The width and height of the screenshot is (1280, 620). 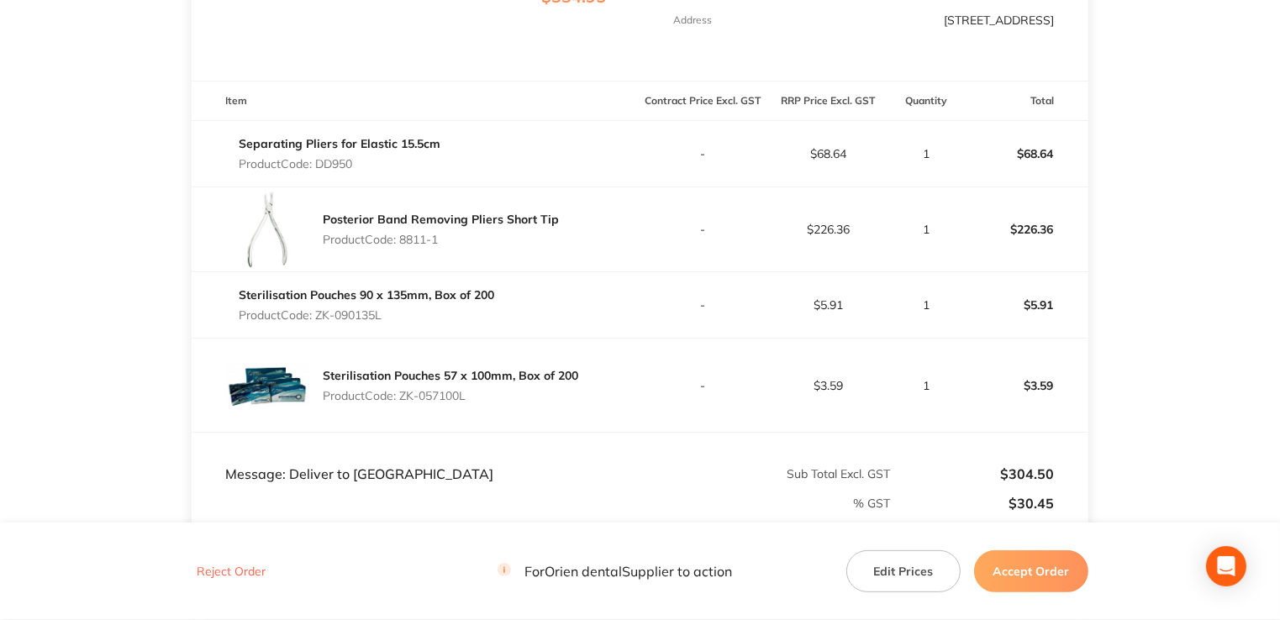 I want to click on p: $304.50, so click(x=973, y=474).